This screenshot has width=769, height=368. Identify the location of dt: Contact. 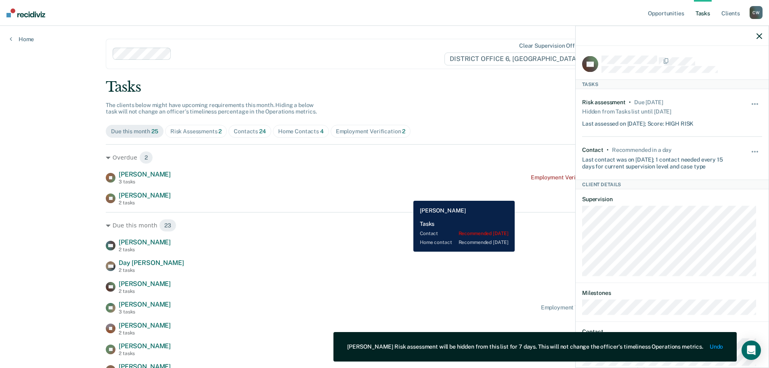
(672, 331).